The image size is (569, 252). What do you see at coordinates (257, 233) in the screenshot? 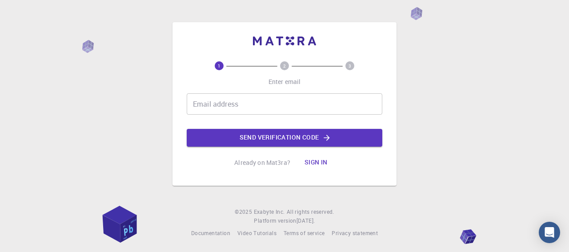
I see `a: Video Tutorials` at bounding box center [257, 233].